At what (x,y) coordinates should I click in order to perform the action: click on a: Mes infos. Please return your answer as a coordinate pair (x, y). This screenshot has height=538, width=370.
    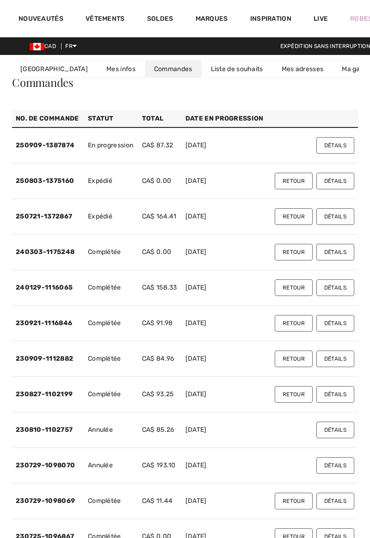
    Looking at the image, I should click on (121, 69).